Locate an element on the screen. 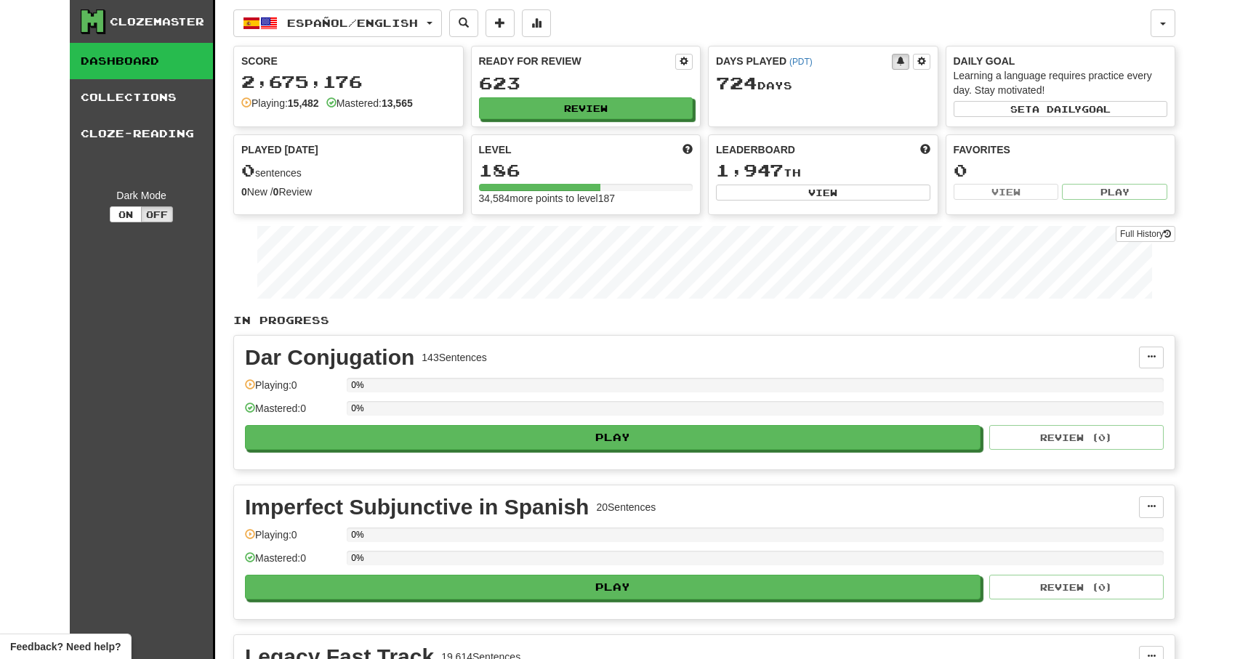 This screenshot has height=659, width=1256. a: Full History is located at coordinates (1145, 234).